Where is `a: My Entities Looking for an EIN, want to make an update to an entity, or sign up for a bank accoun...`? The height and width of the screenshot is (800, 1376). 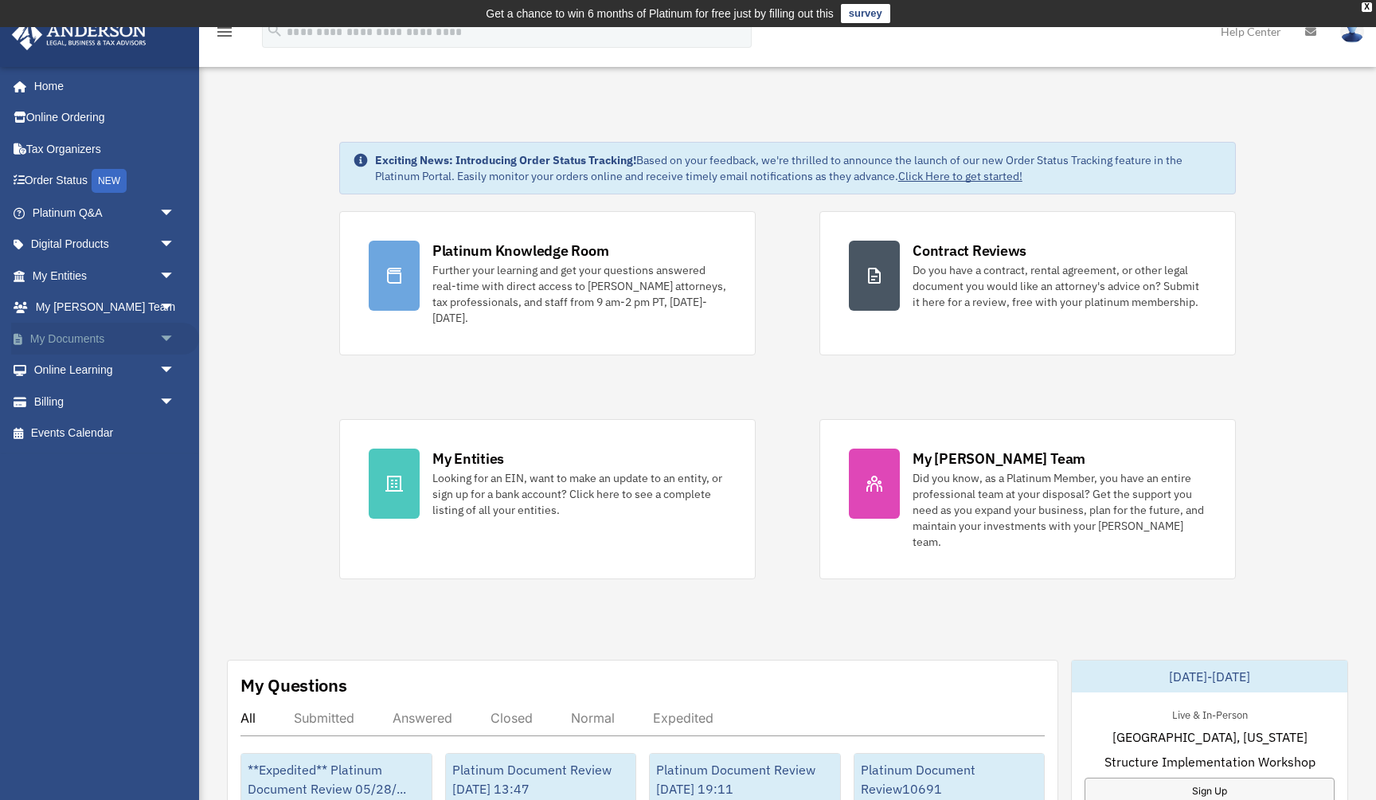 a: My Entities Looking for an EIN, want to make an update to an entity, or sign up for a bank accoun... is located at coordinates (547, 499).